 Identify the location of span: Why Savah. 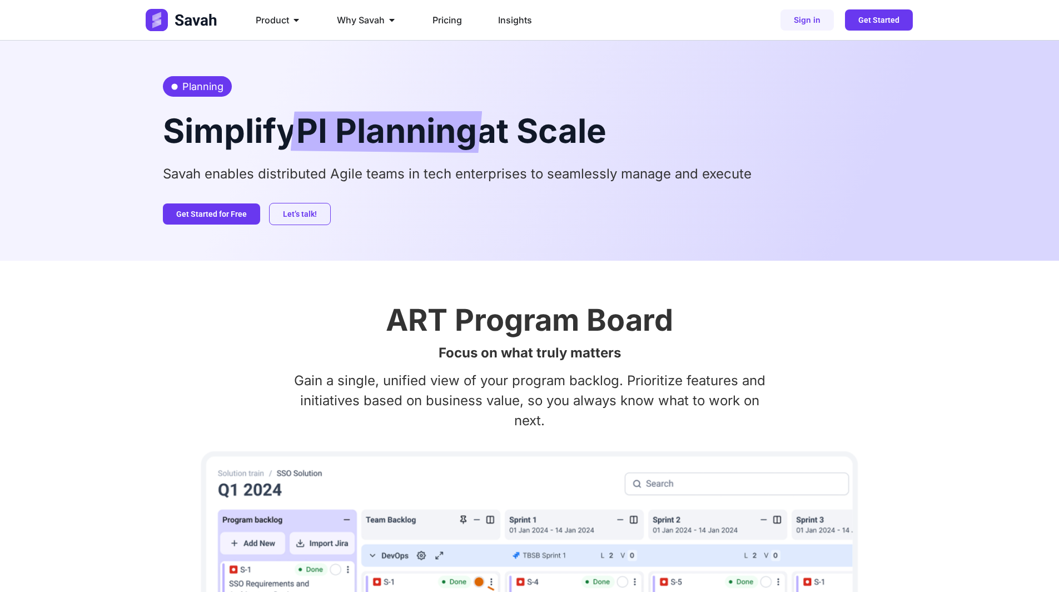
(361, 20).